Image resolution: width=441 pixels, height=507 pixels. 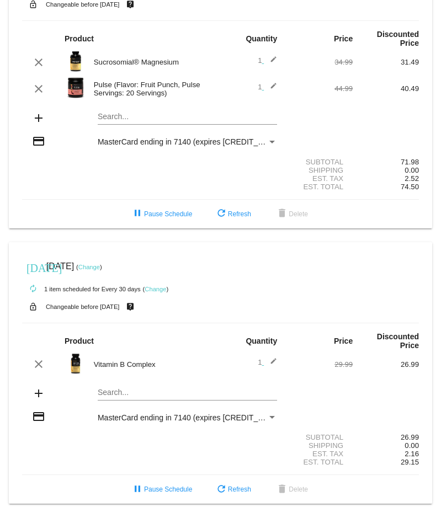 I want to click on small: 1 item scheduled for Every 30 days, so click(x=81, y=289).